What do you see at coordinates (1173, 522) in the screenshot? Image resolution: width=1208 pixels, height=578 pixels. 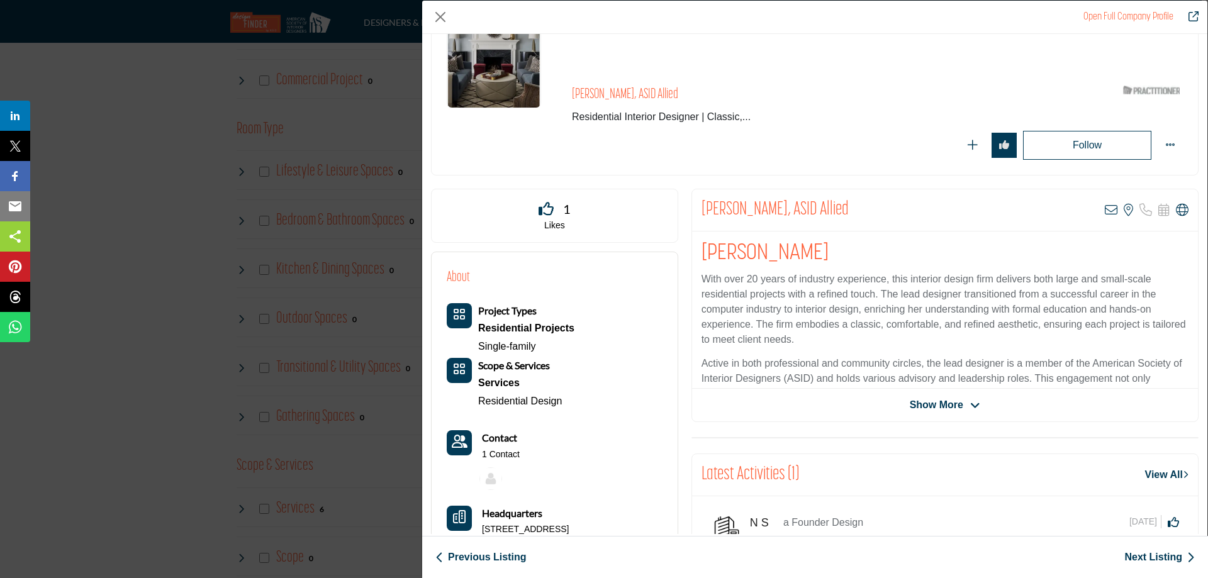 I see `i: Click to Like this activity` at bounding box center [1173, 522].